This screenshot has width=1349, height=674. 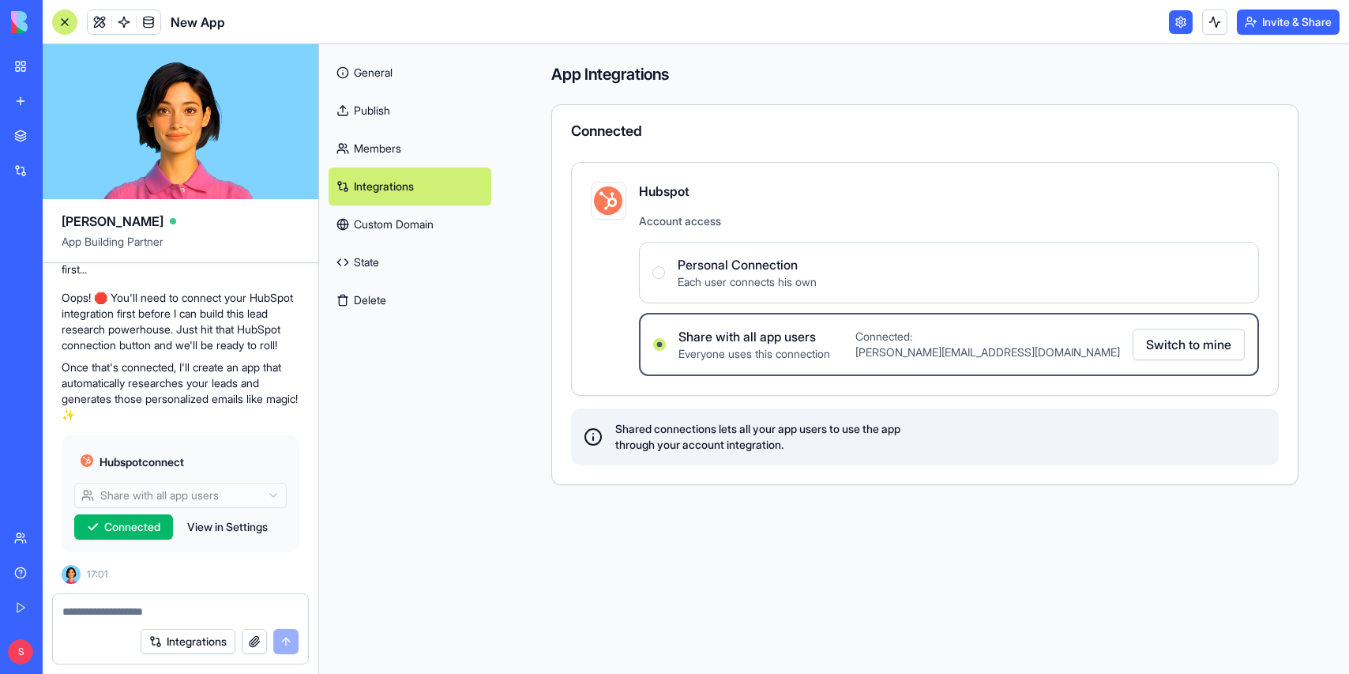 I want to click on a: Members, so click(x=410, y=149).